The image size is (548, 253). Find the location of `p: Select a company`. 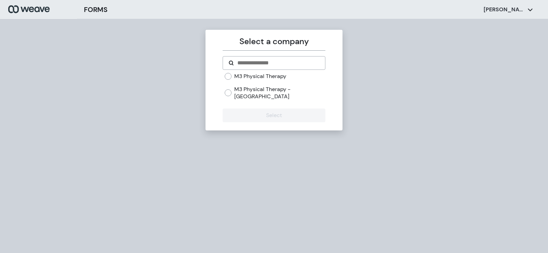

p: Select a company is located at coordinates (274, 41).